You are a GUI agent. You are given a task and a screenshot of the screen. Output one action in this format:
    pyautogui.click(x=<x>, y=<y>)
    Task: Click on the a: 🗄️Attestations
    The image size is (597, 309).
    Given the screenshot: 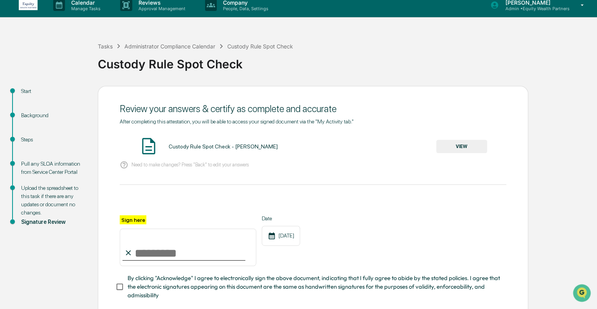 What is the action you would take?
    pyautogui.click(x=77, y=102)
    